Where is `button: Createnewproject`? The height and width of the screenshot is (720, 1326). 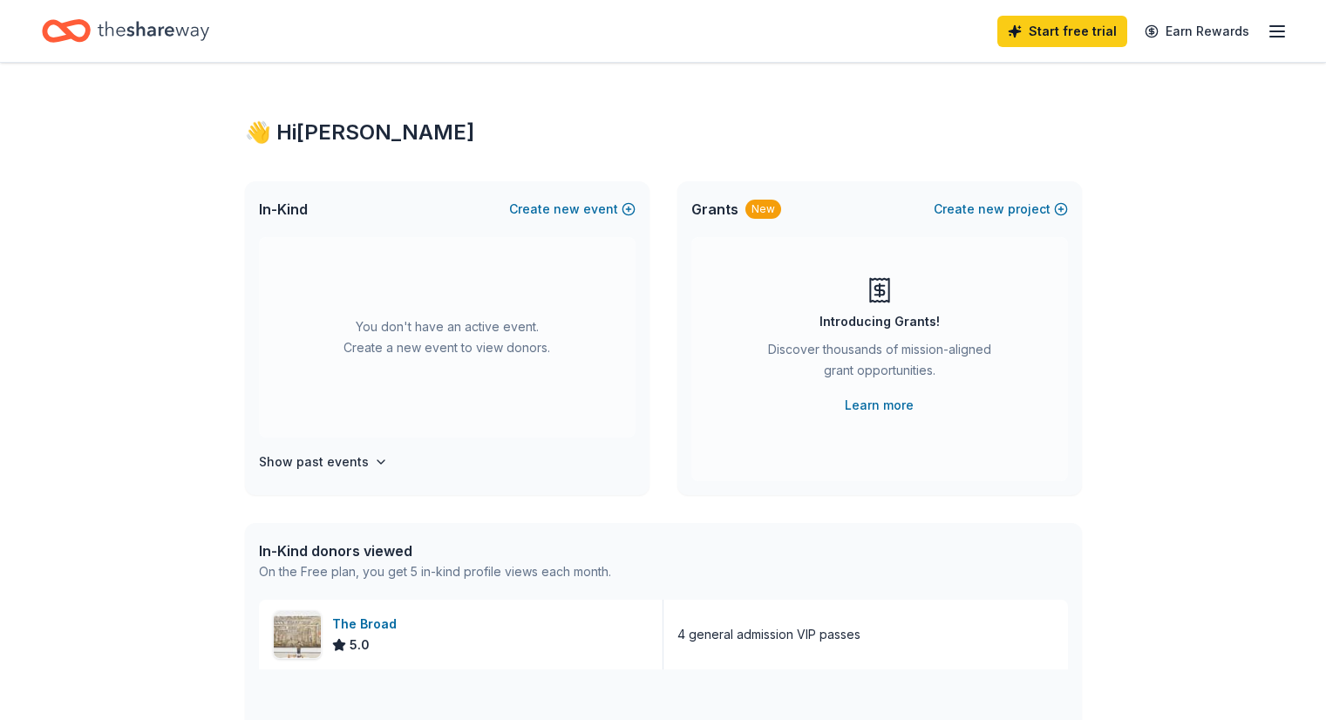 button: Createnewproject is located at coordinates (1001, 209).